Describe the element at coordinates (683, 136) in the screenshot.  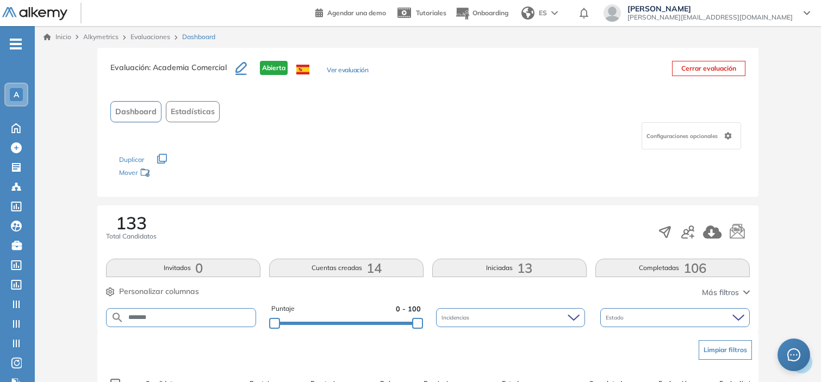
I see `span: Configuraciones opcionales` at that location.